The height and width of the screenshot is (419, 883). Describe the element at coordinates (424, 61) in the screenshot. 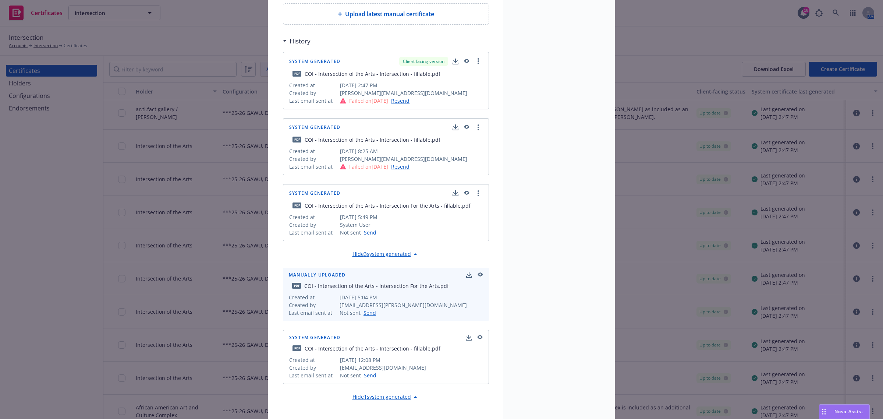

I see `div: Client facing version` at that location.